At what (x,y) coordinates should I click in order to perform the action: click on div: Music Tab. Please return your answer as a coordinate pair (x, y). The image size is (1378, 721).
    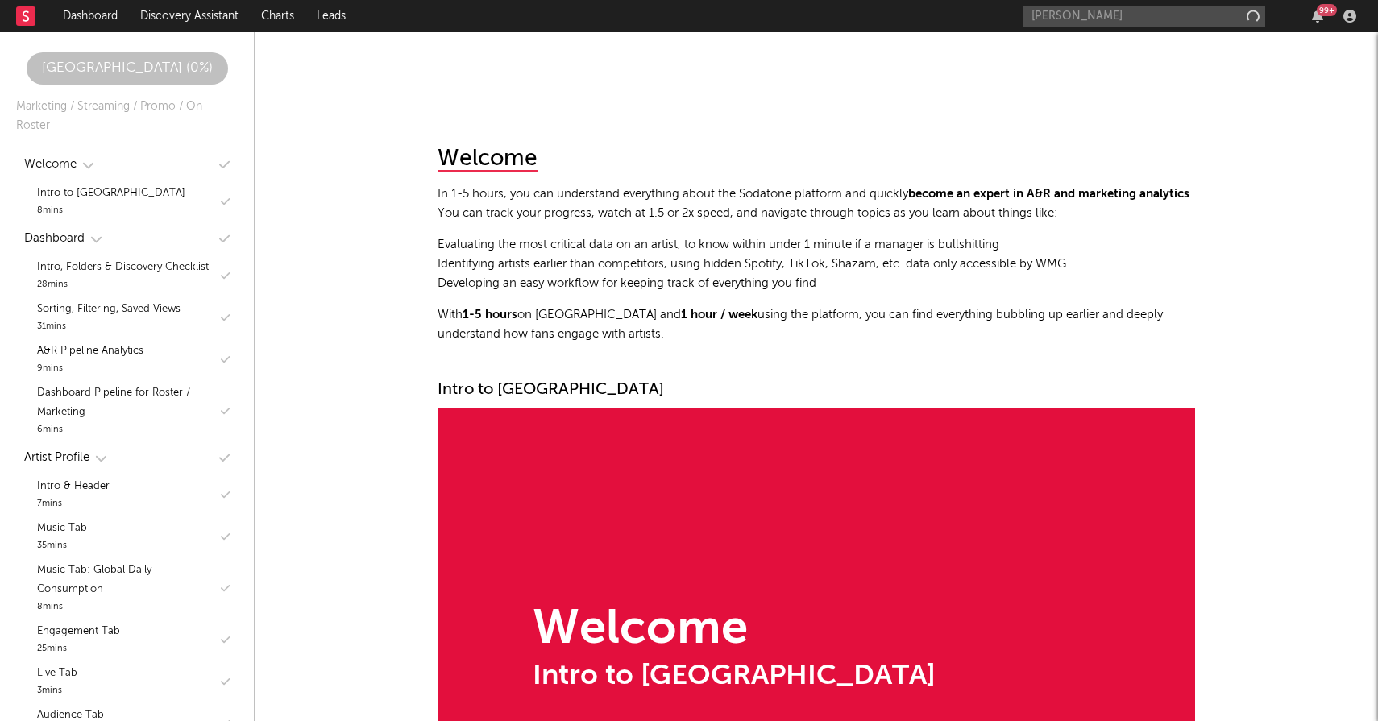
    Looking at the image, I should click on (62, 529).